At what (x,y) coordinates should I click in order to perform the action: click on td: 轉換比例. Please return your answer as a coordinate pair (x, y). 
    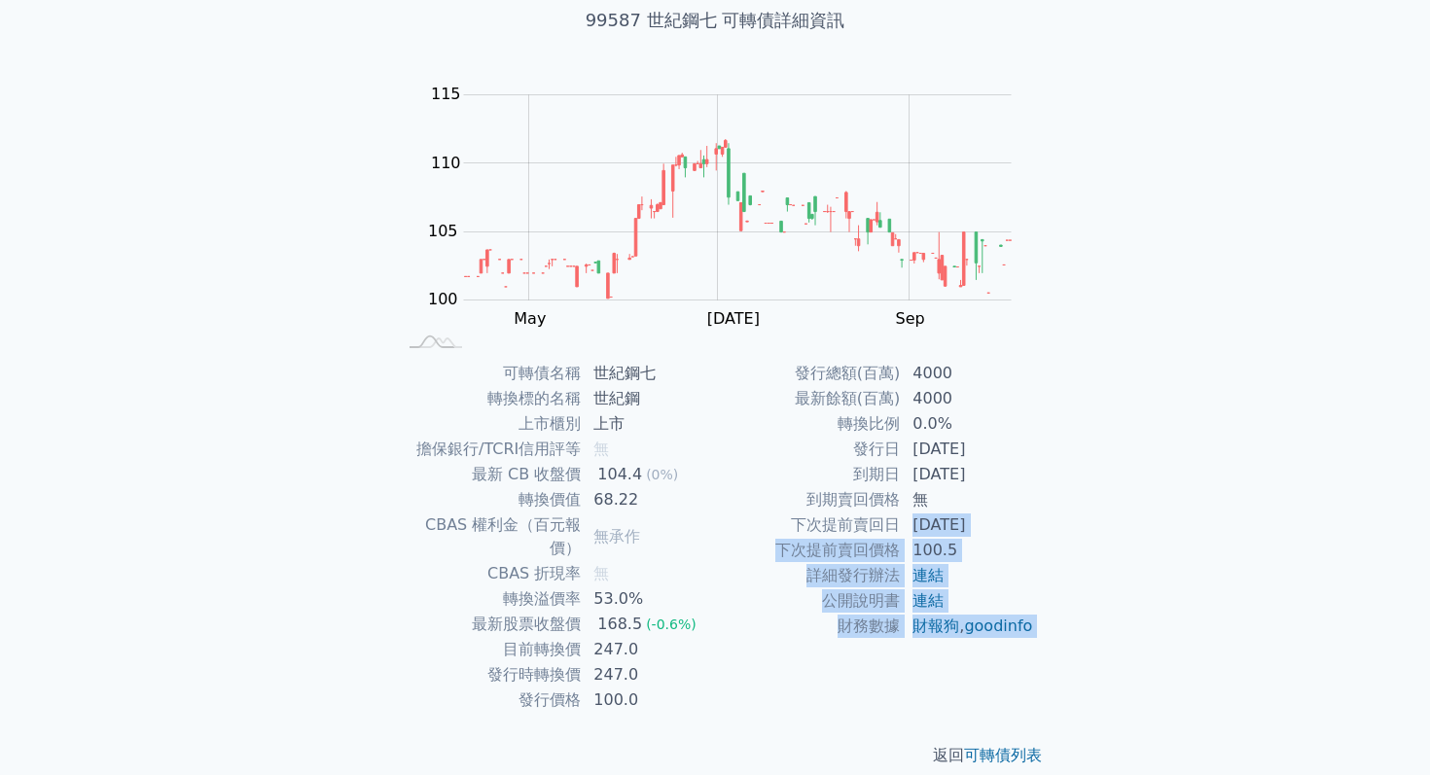
    Looking at the image, I should click on (808, 424).